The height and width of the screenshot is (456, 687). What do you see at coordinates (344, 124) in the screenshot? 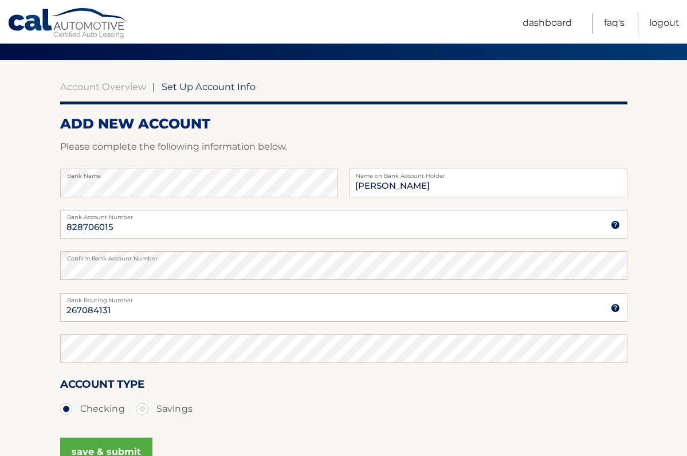
I see `h2: ADD NEW ACCOUNT` at bounding box center [344, 124].